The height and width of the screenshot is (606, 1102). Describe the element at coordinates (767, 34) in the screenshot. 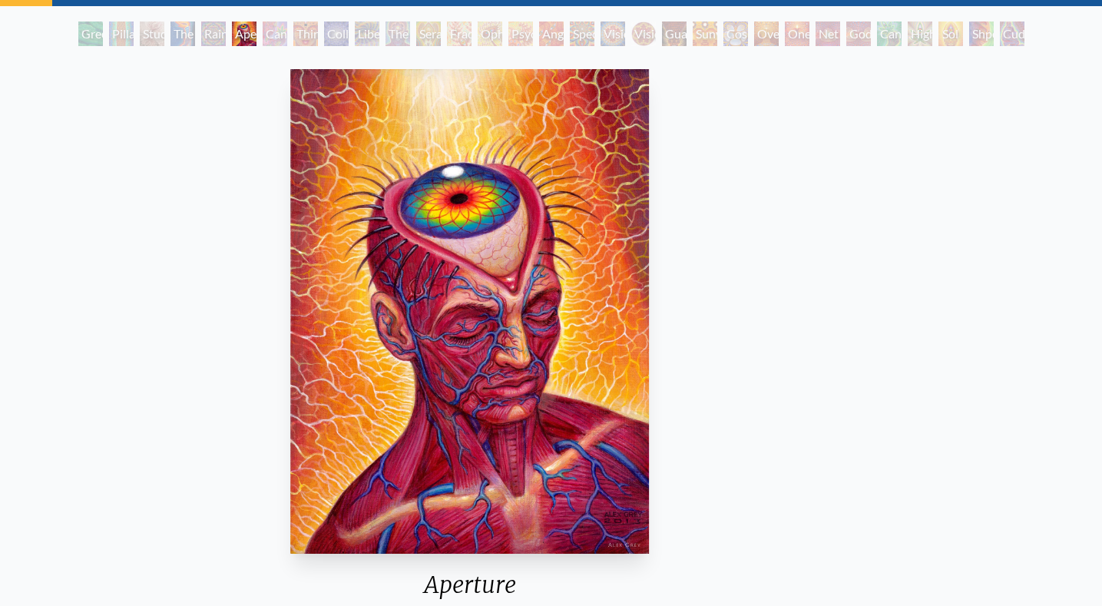

I see `div: Oversoul` at that location.